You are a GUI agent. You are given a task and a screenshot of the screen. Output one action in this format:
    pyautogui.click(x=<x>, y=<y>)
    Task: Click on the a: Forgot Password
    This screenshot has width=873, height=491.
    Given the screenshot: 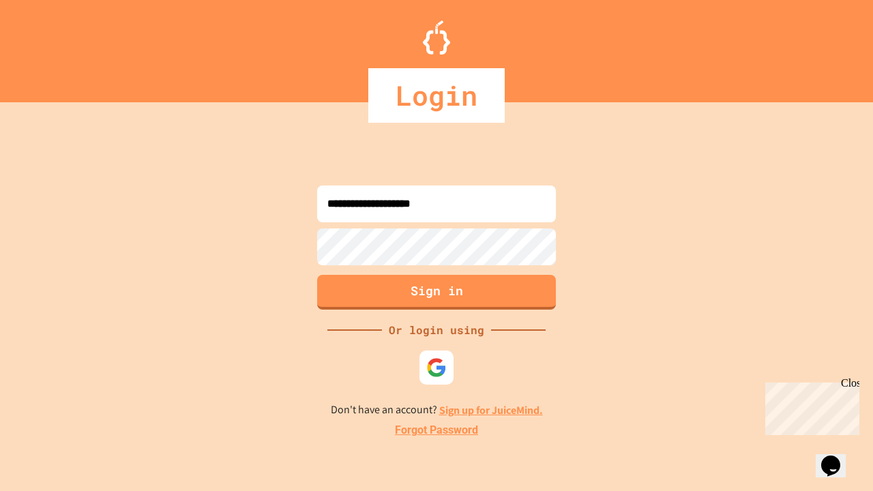 What is the action you would take?
    pyautogui.click(x=437, y=430)
    